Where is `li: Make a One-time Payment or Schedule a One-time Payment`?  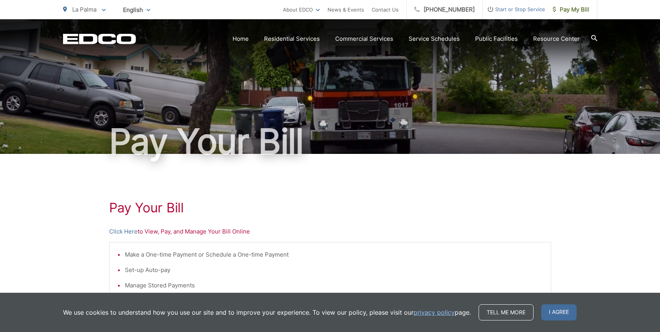 li: Make a One-time Payment or Schedule a One-time Payment is located at coordinates (334, 254).